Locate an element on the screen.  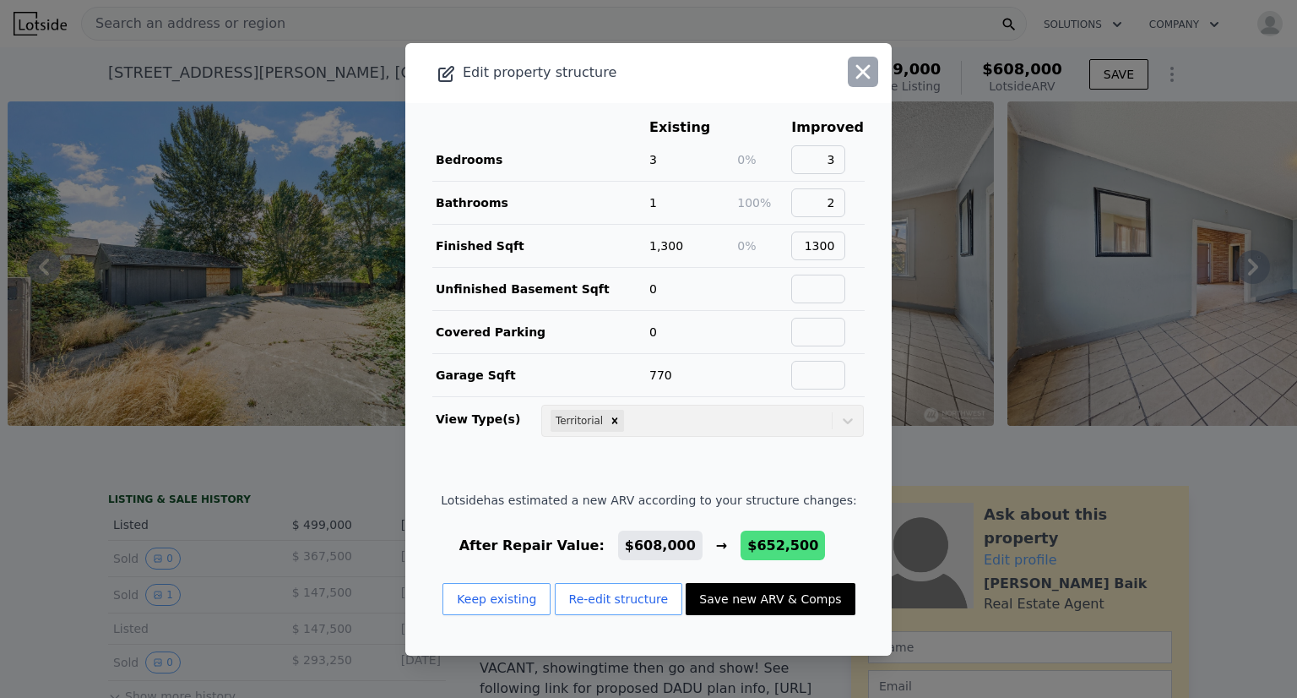
span: 1 is located at coordinates (653, 203).